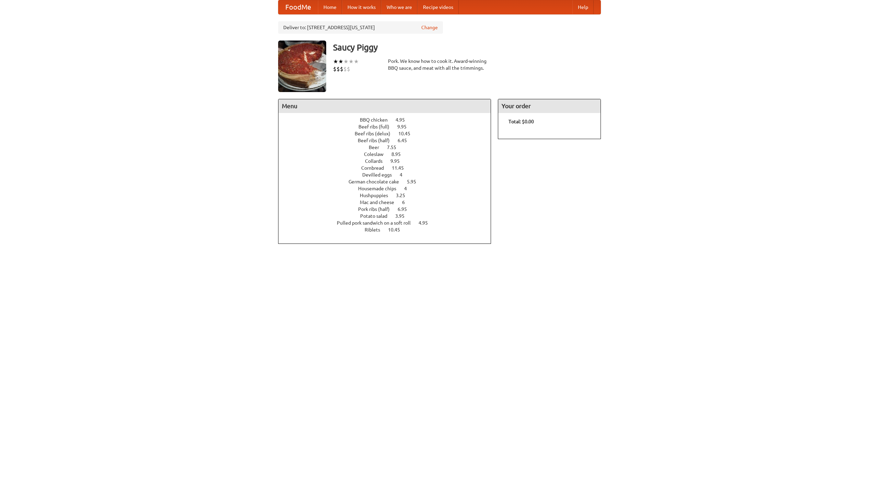  I want to click on h4: Your order, so click(550, 106).